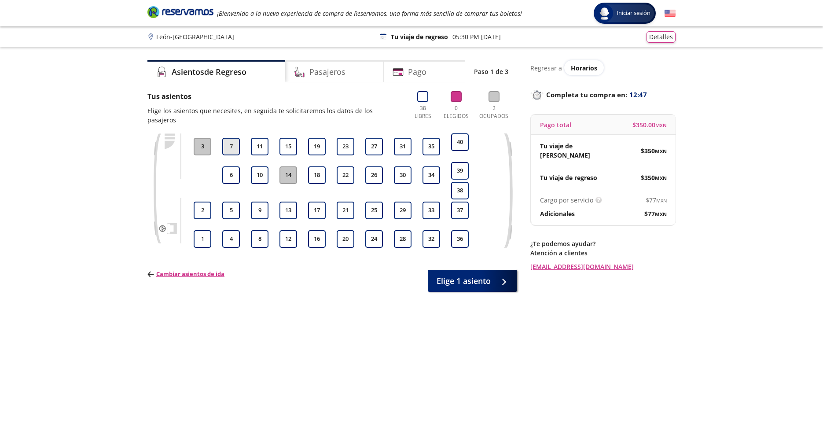 This screenshot has width=823, height=438. What do you see at coordinates (274, 115) in the screenshot?
I see `p: Elige los asientos que necesites, en seguida te solicitaremos los datos de los pasajeros` at bounding box center [274, 115].